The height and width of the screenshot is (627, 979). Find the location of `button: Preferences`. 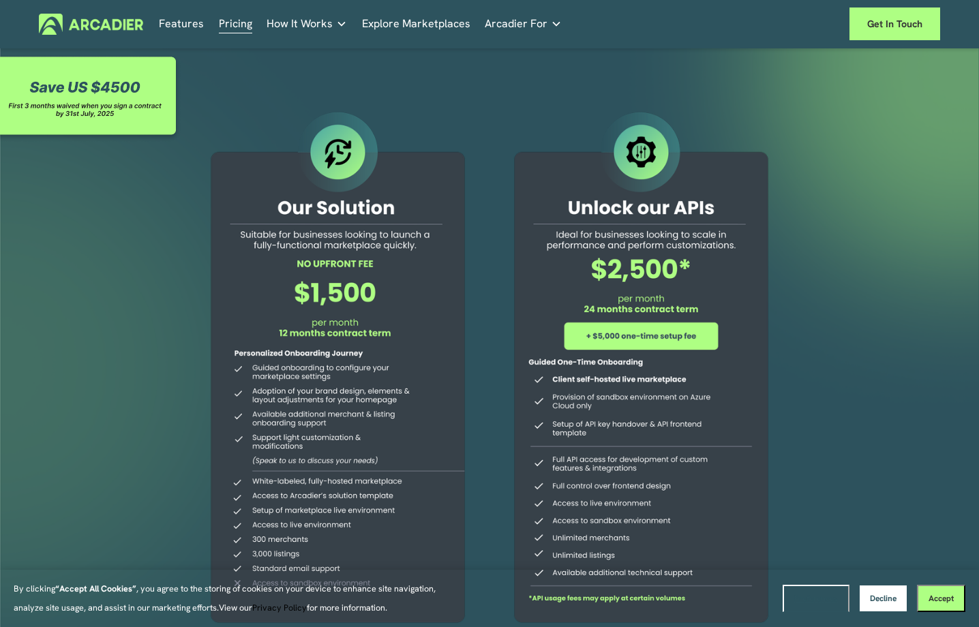

button: Preferences is located at coordinates (816, 599).